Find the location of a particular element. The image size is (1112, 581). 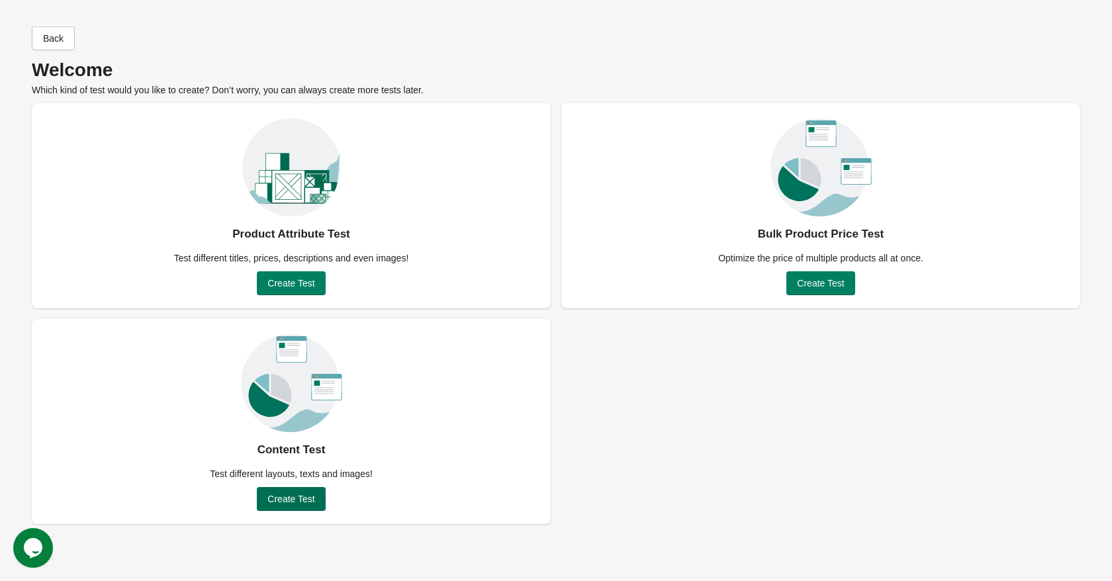

div: Product Attribute Test is located at coordinates (291, 234).